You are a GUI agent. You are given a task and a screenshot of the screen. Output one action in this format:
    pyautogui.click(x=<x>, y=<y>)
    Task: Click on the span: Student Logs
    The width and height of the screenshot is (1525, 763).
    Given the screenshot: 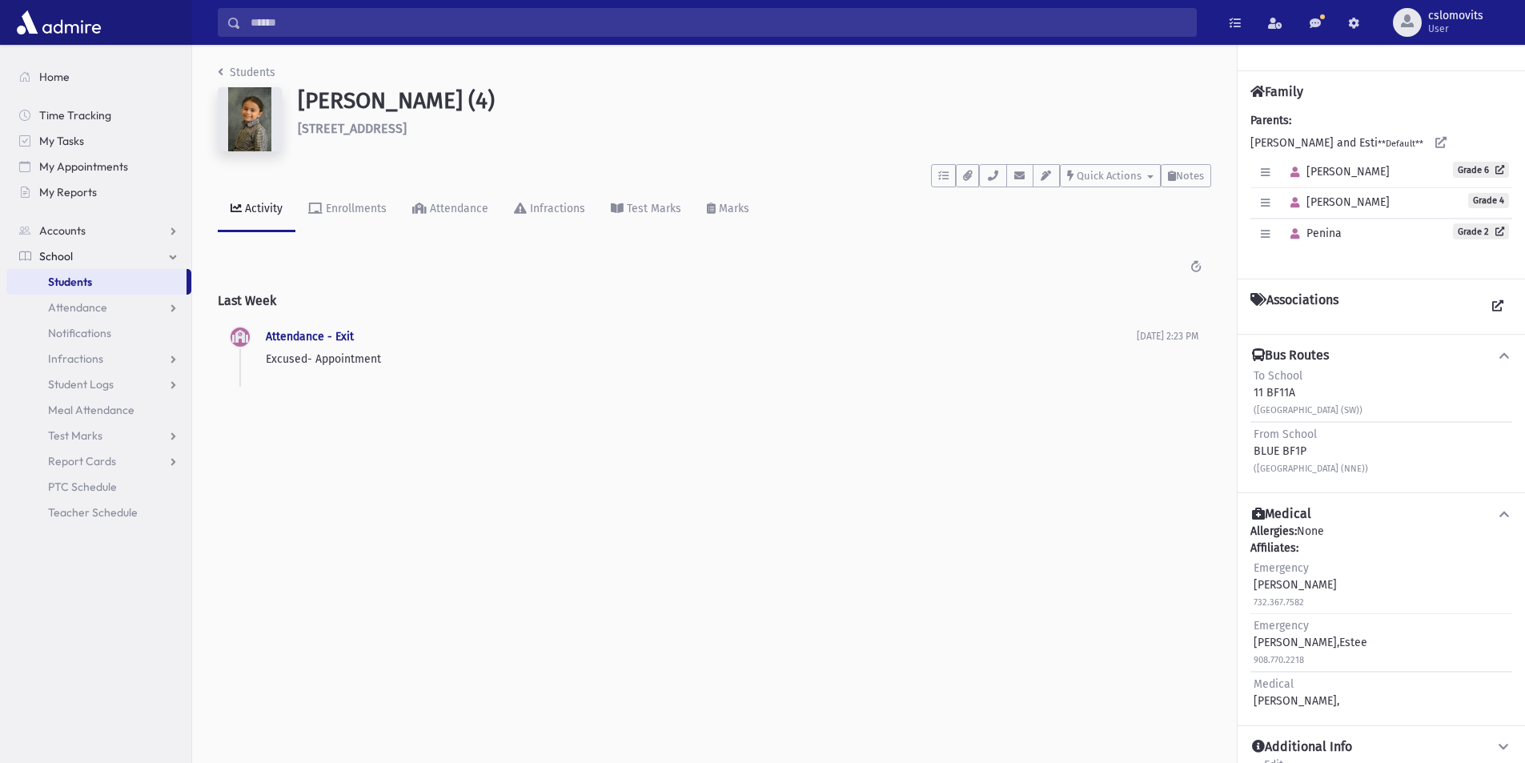 What is the action you would take?
    pyautogui.click(x=81, y=384)
    